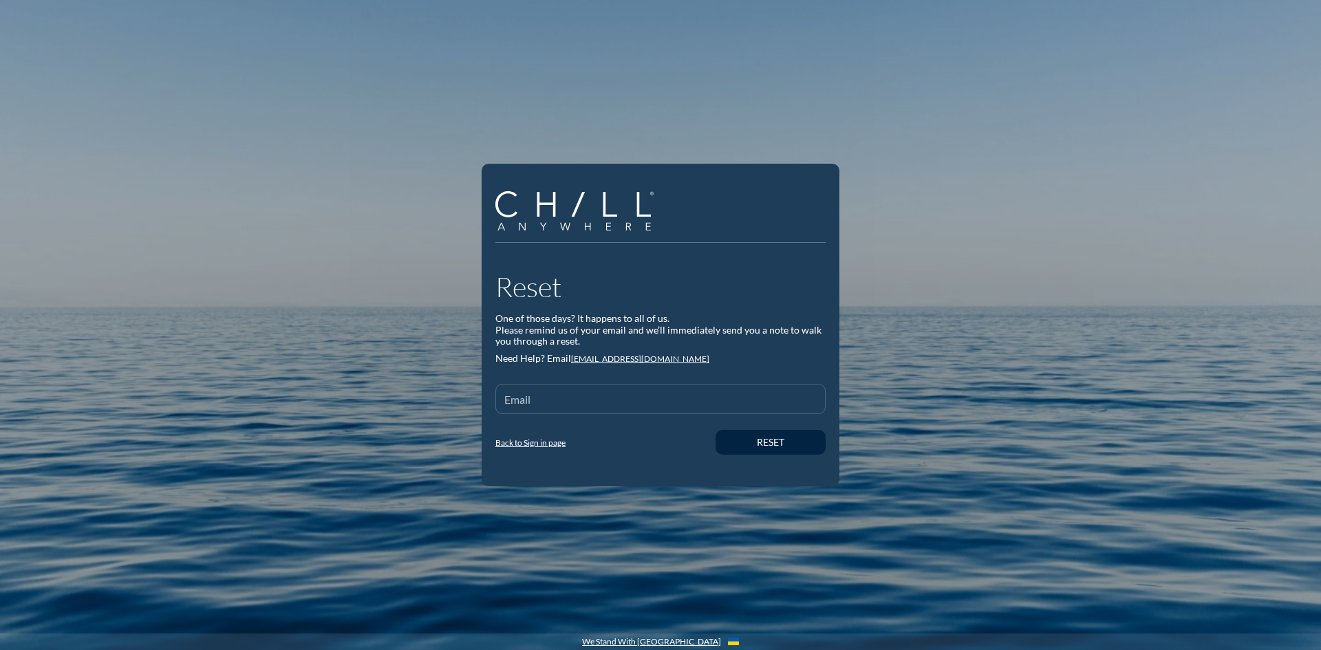 Image resolution: width=1321 pixels, height=650 pixels. Describe the element at coordinates (660, 287) in the screenshot. I see `h1: Reset` at that location.